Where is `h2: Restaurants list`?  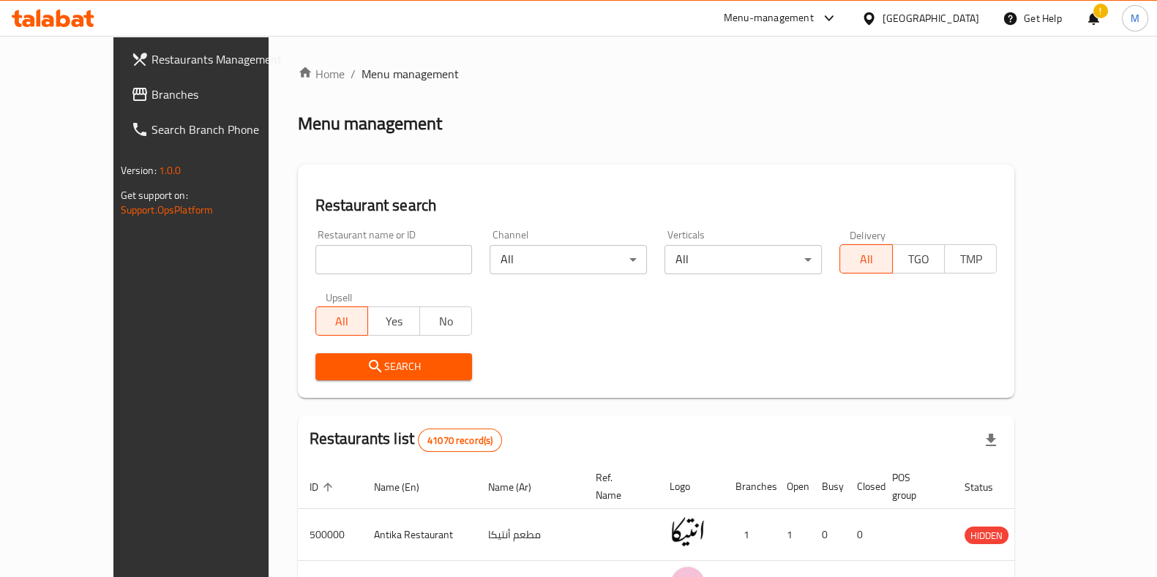 h2: Restaurants list is located at coordinates (406, 440).